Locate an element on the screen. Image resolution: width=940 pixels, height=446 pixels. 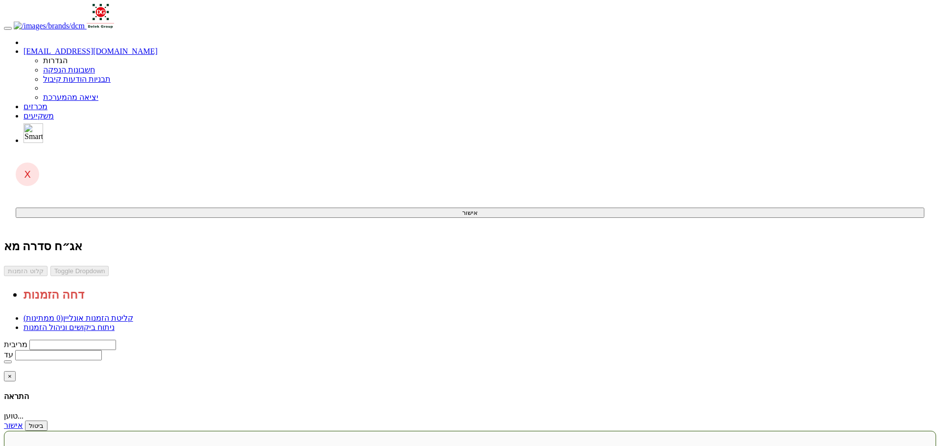
a: משקיעים is located at coordinates (39, 116).